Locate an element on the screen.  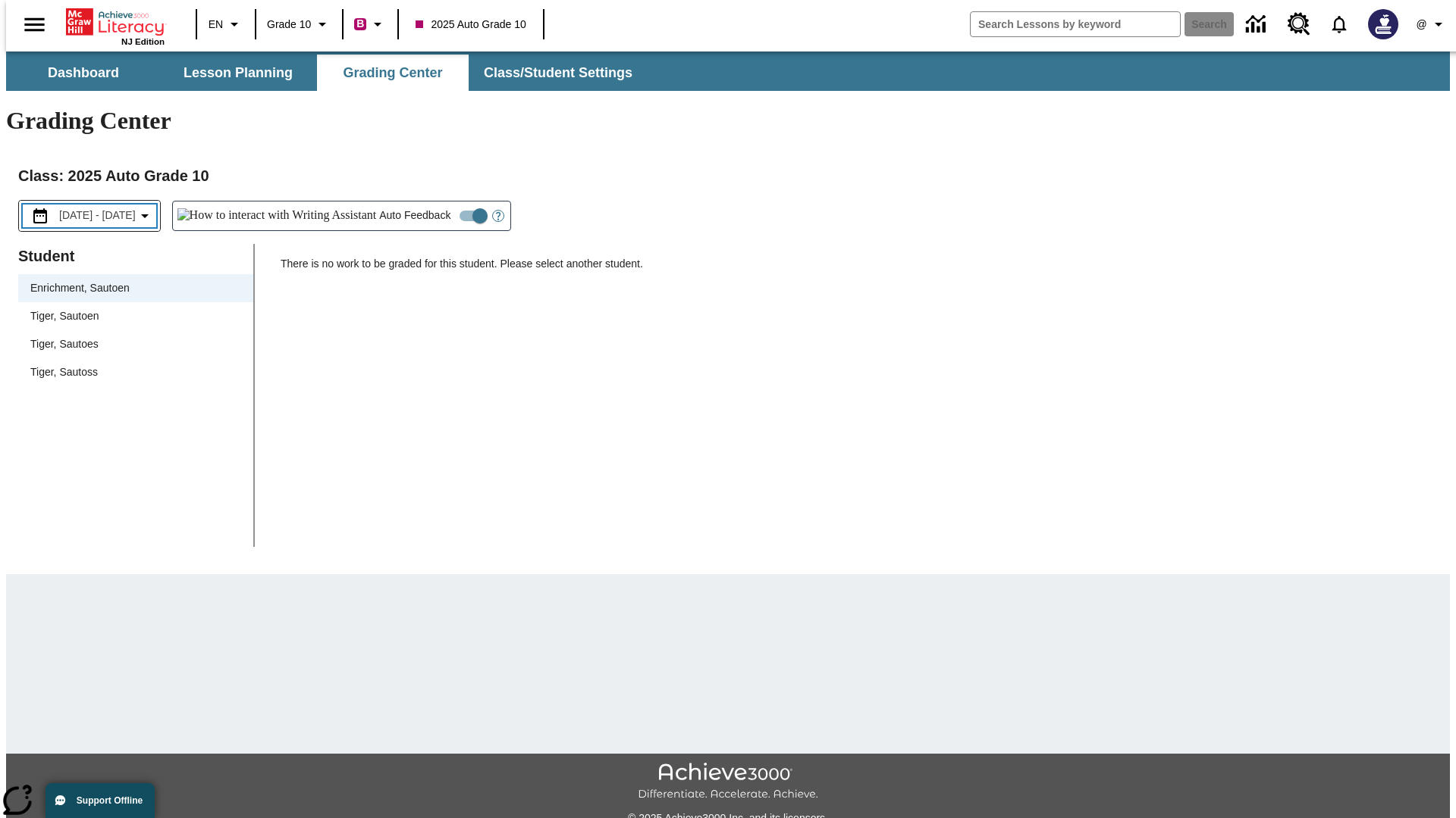
button: Grade: Grade 10, Select a grade is located at coordinates (299, 24).